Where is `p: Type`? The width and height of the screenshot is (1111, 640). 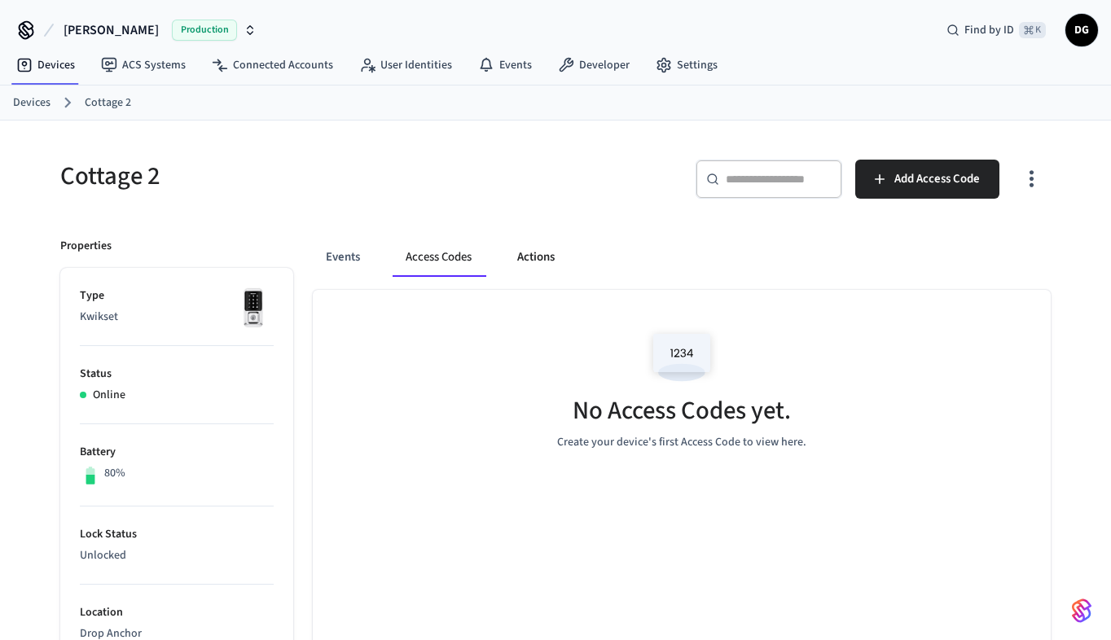 p: Type is located at coordinates (177, 296).